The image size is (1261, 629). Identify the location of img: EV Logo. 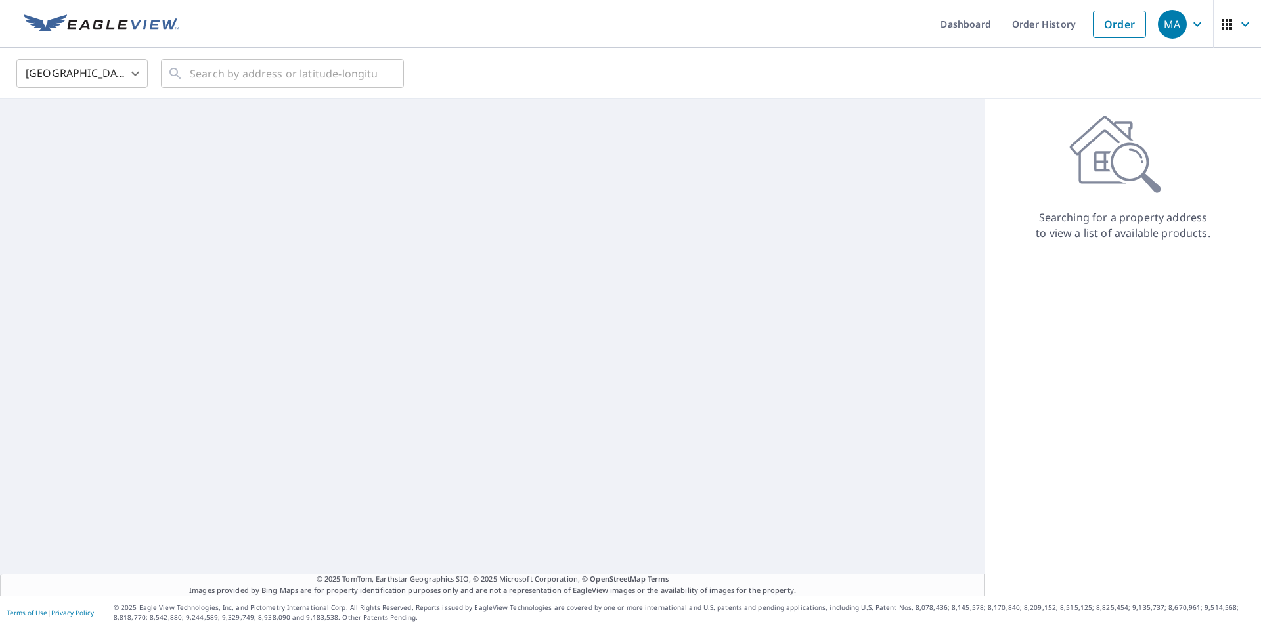
(101, 24).